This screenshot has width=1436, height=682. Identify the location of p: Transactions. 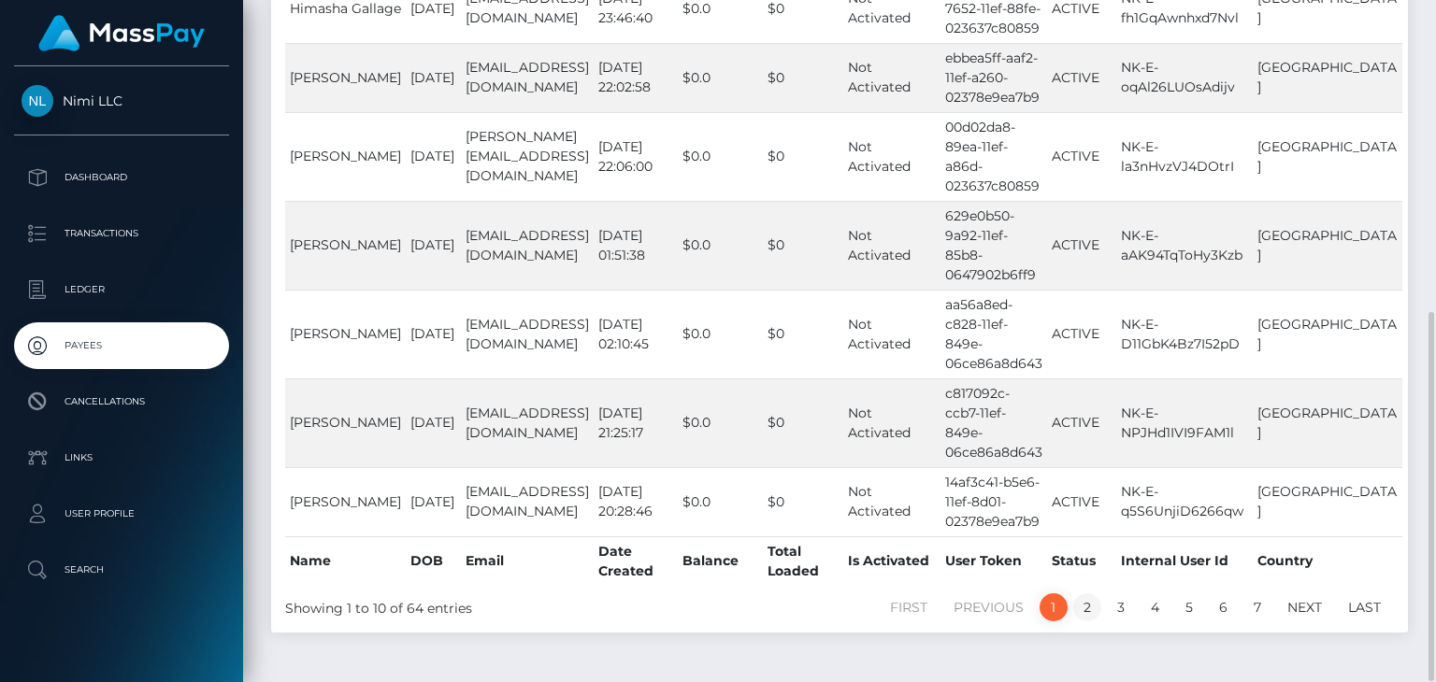
(122, 234).